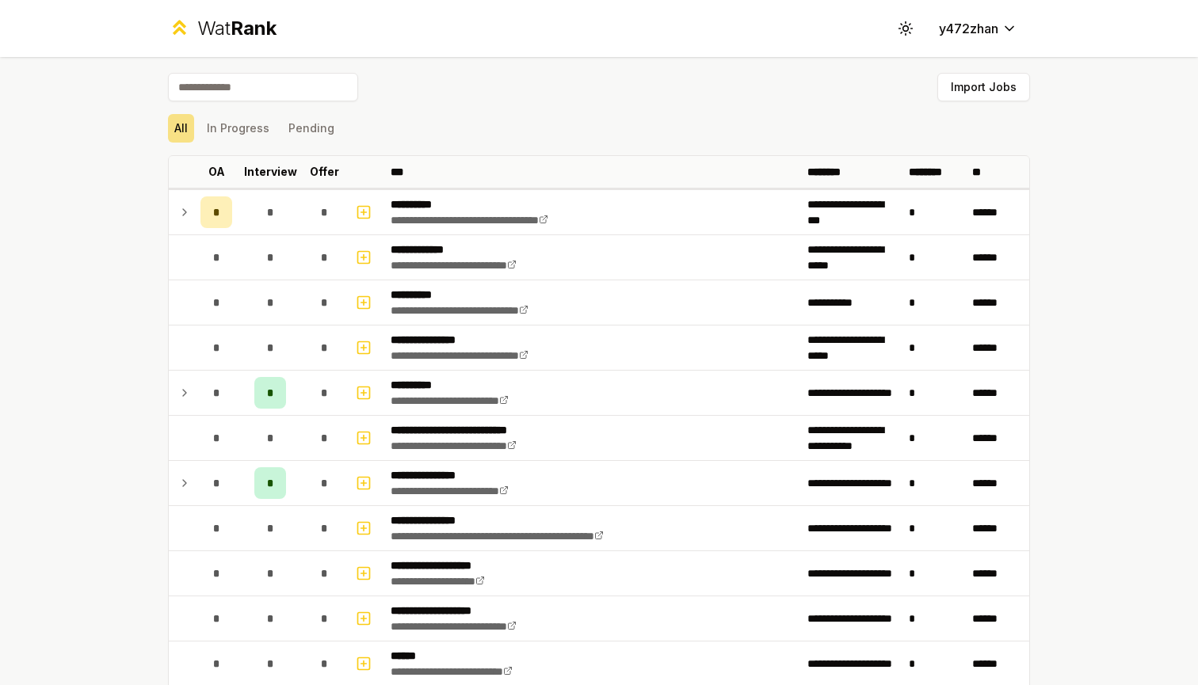  I want to click on p: Interview, so click(270, 172).